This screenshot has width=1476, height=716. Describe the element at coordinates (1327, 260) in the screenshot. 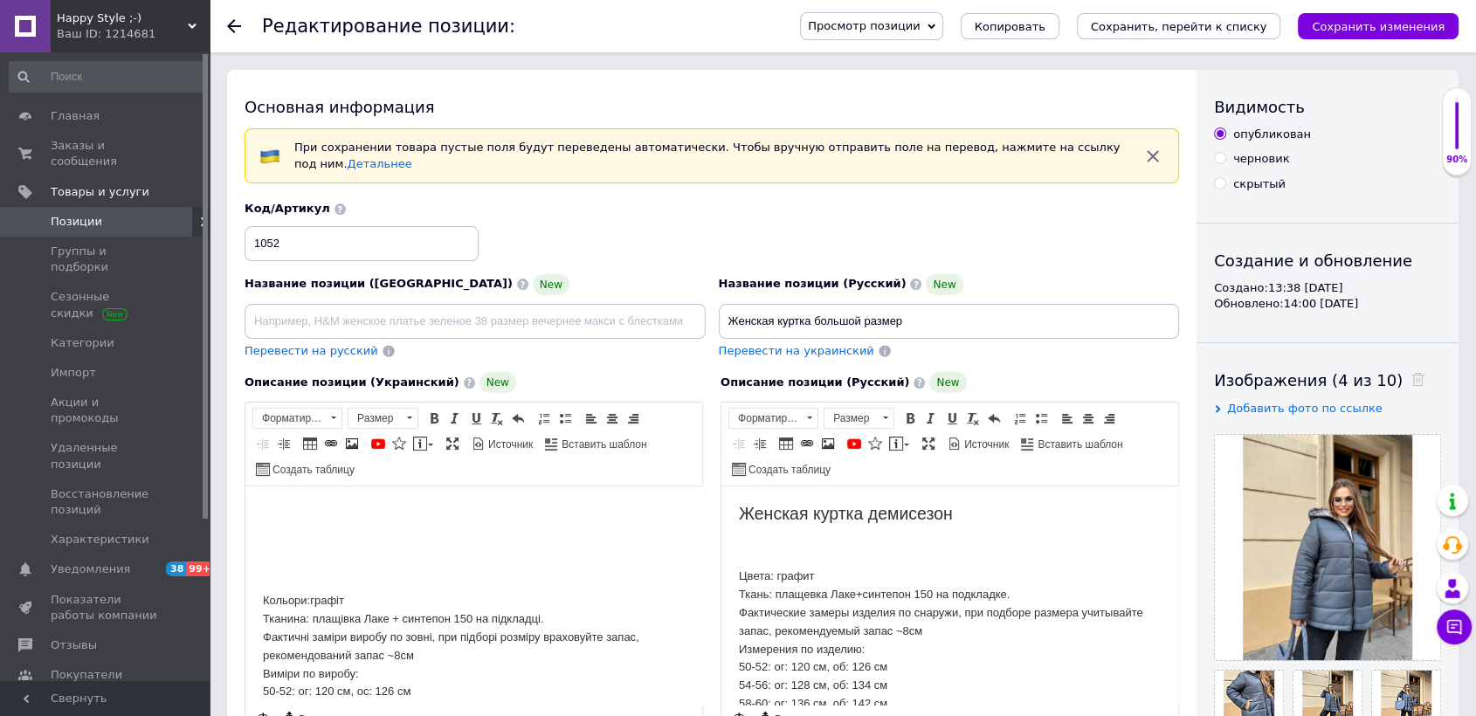

I see `div: Создание и обновление` at that location.